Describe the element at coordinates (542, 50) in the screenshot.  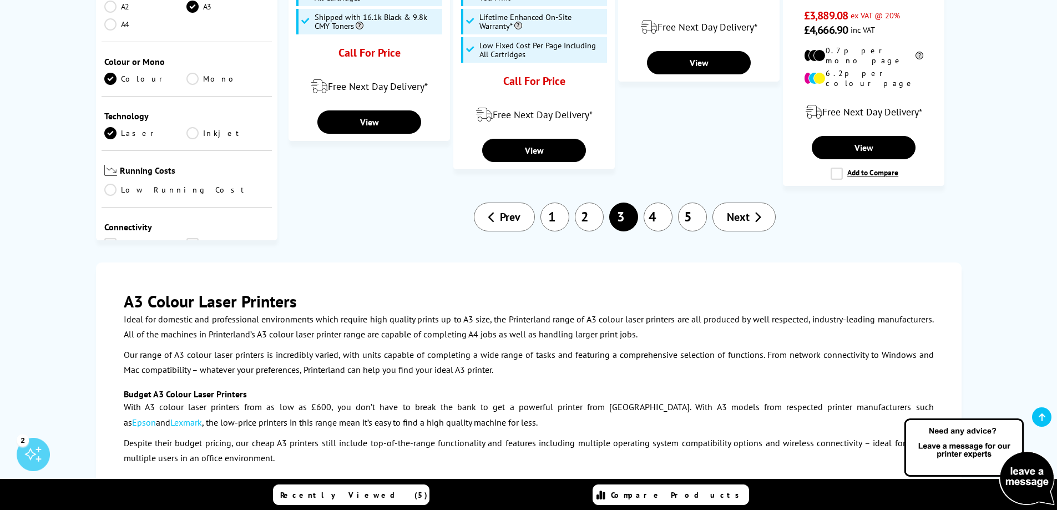
I see `span: Low Fixed Cost Per Page Including All Cartridges` at that location.